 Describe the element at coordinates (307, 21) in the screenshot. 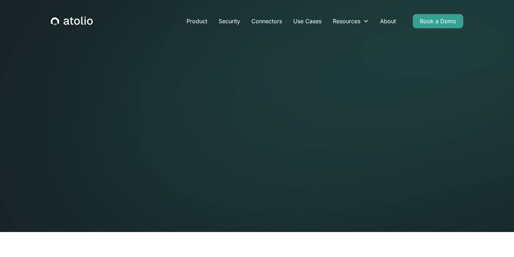

I see `a: Use Cases` at that location.